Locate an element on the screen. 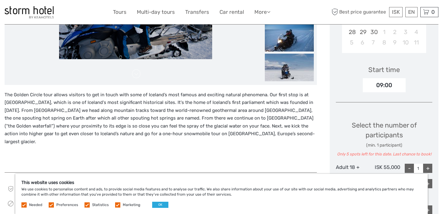  a: Tours is located at coordinates (120, 12).